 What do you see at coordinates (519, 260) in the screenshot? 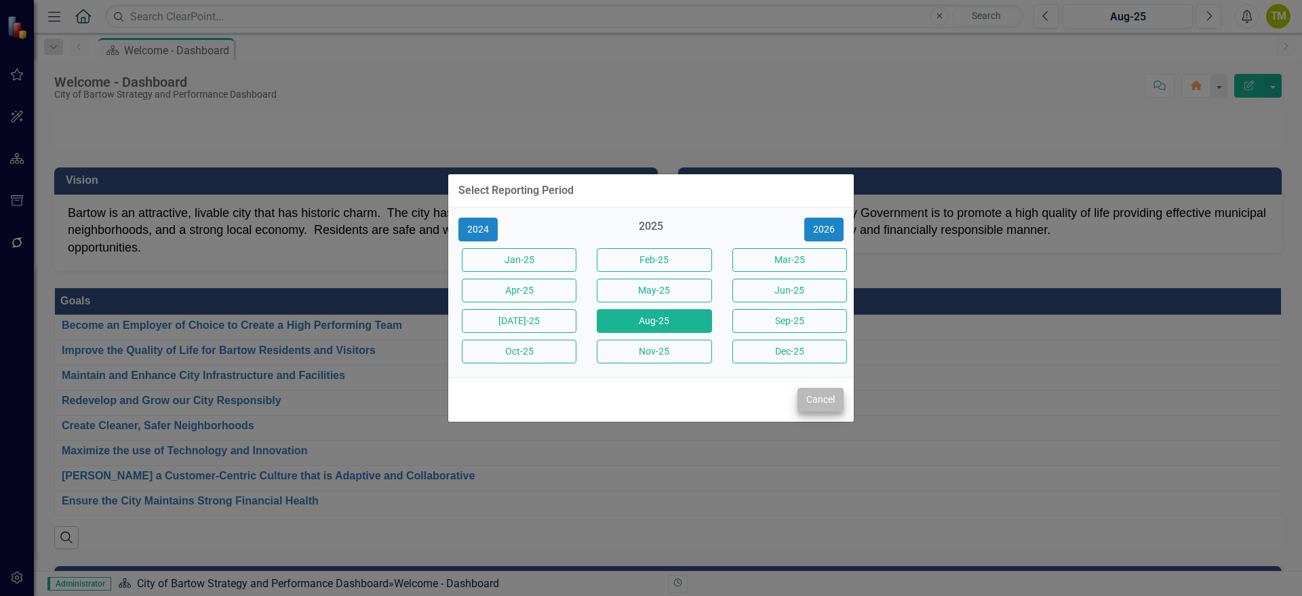
I see `button: Jan-25` at bounding box center [519, 260].